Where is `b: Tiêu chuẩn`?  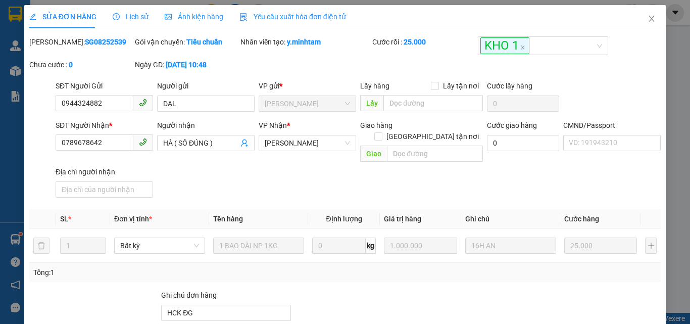
b: Tiêu chuẩn is located at coordinates (204, 42).